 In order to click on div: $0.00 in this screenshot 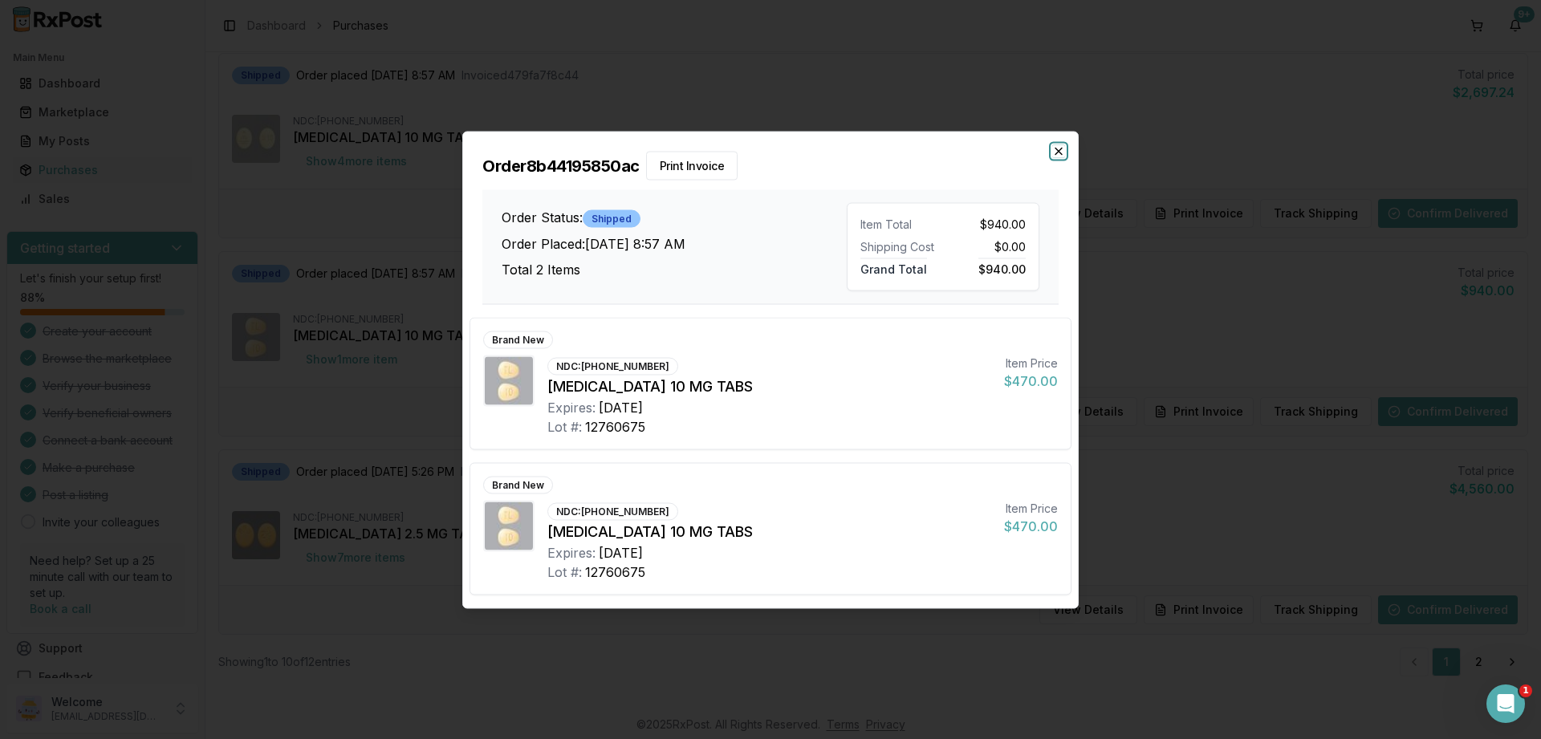, I will do `click(987, 246)`.